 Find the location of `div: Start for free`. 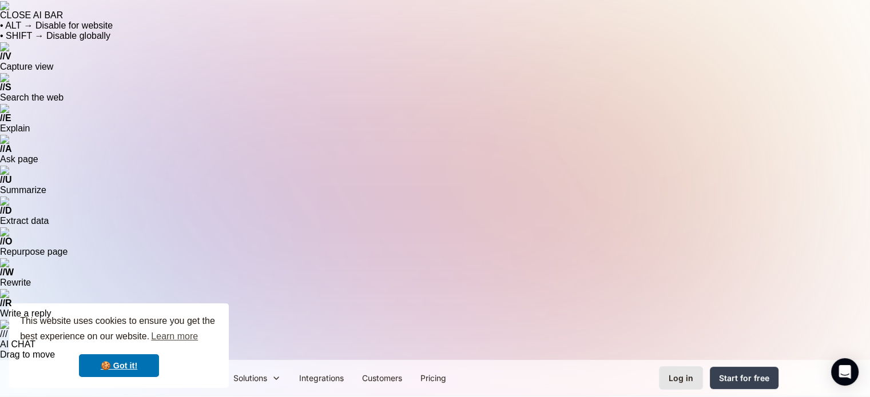

div: Start for free is located at coordinates (744, 378).